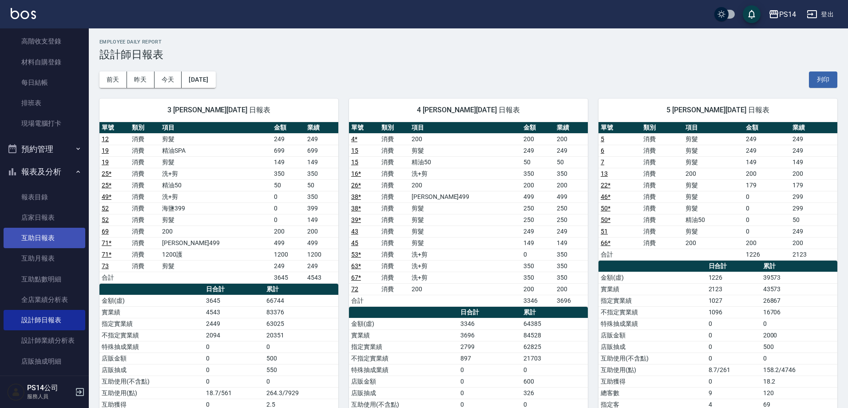  I want to click on button: 前天, so click(113, 79).